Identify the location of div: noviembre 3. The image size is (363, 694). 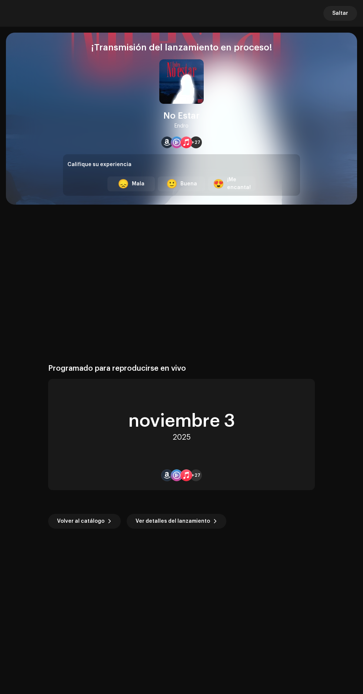
(182, 421).